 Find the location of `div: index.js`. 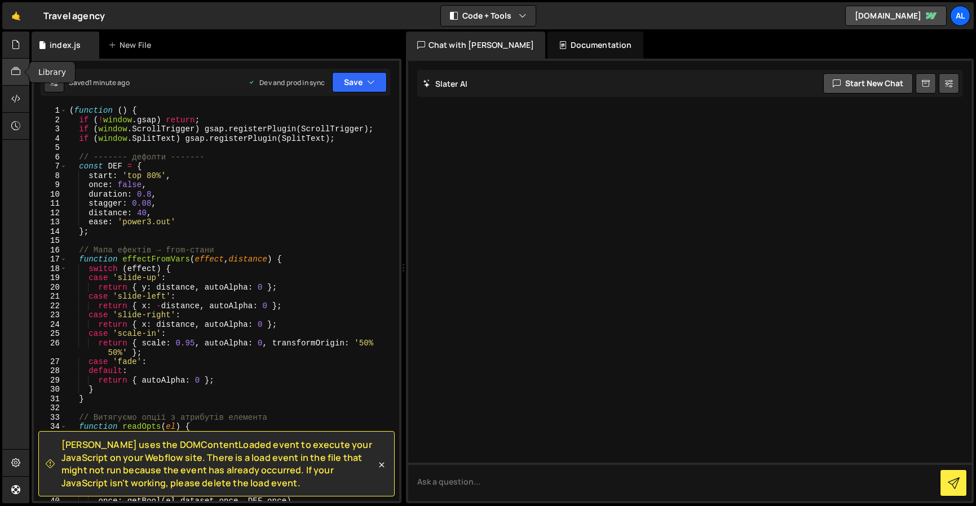

div: index.js is located at coordinates (65, 45).